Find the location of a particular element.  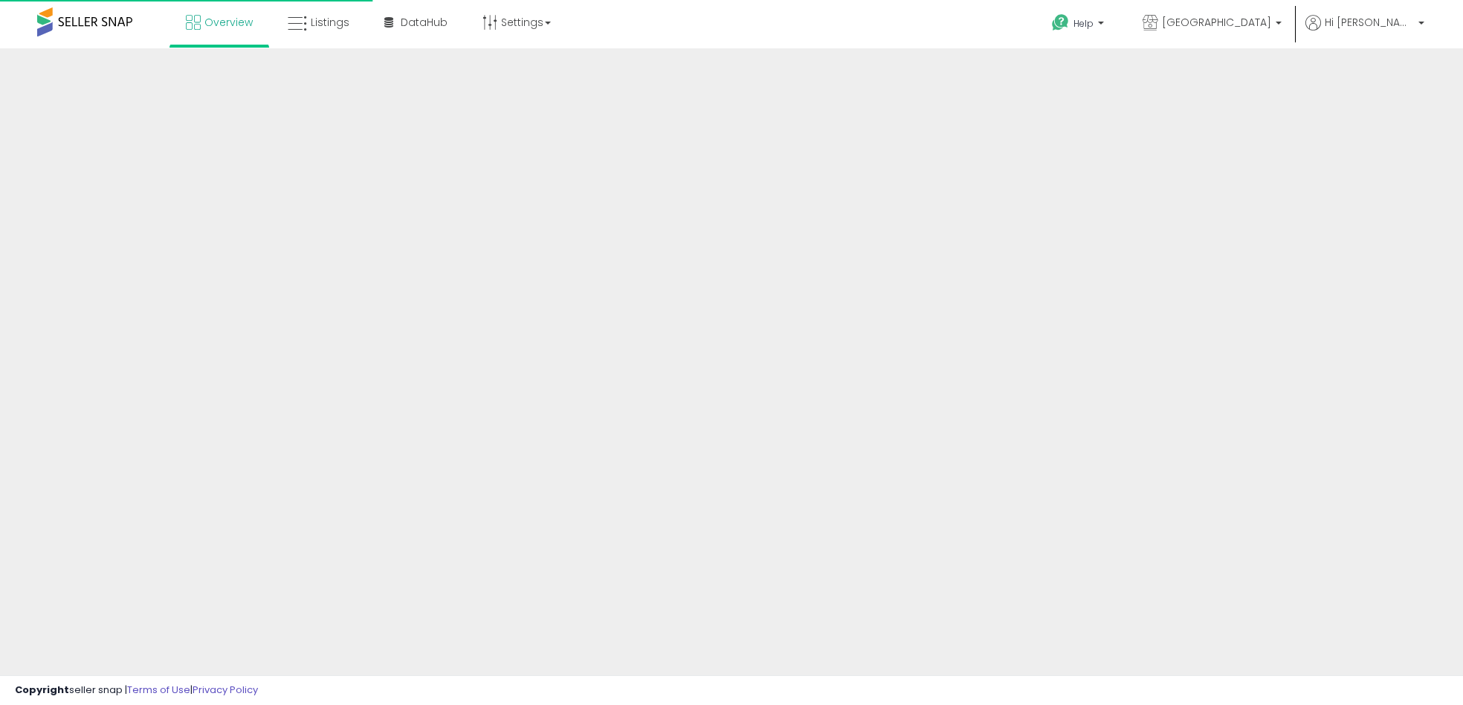

span: Help is located at coordinates (1083, 23).